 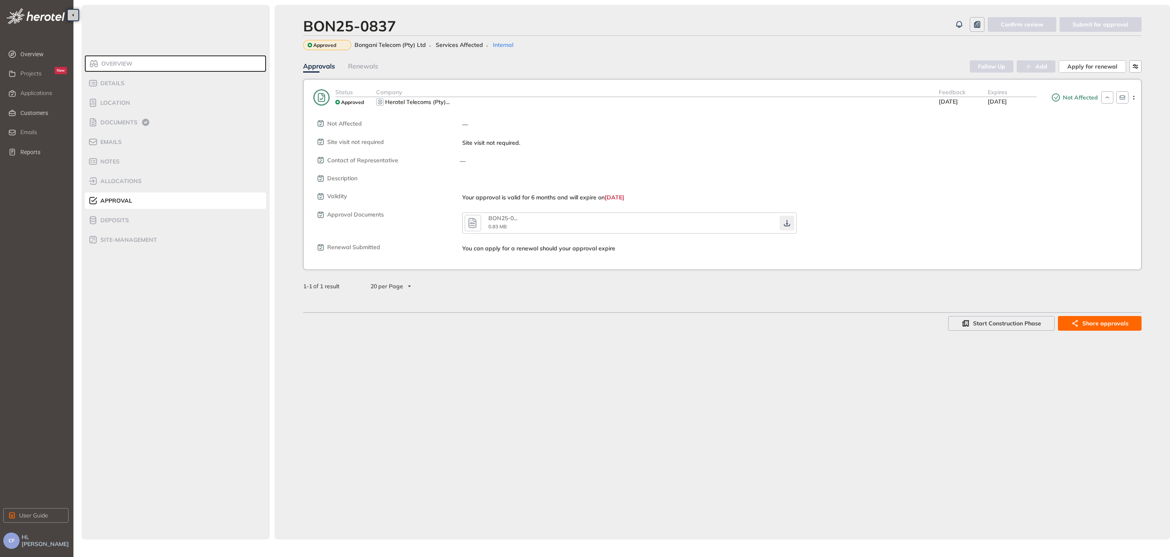 What do you see at coordinates (497, 226) in the screenshot?
I see `span: 0.83 MB` at bounding box center [497, 226].